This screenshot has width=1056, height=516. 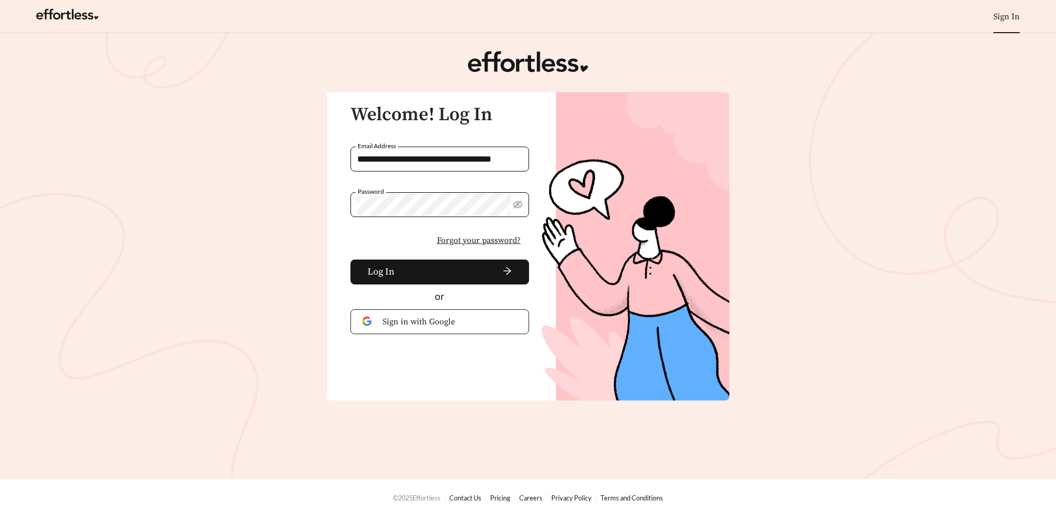 I want to click on div: or, so click(x=440, y=296).